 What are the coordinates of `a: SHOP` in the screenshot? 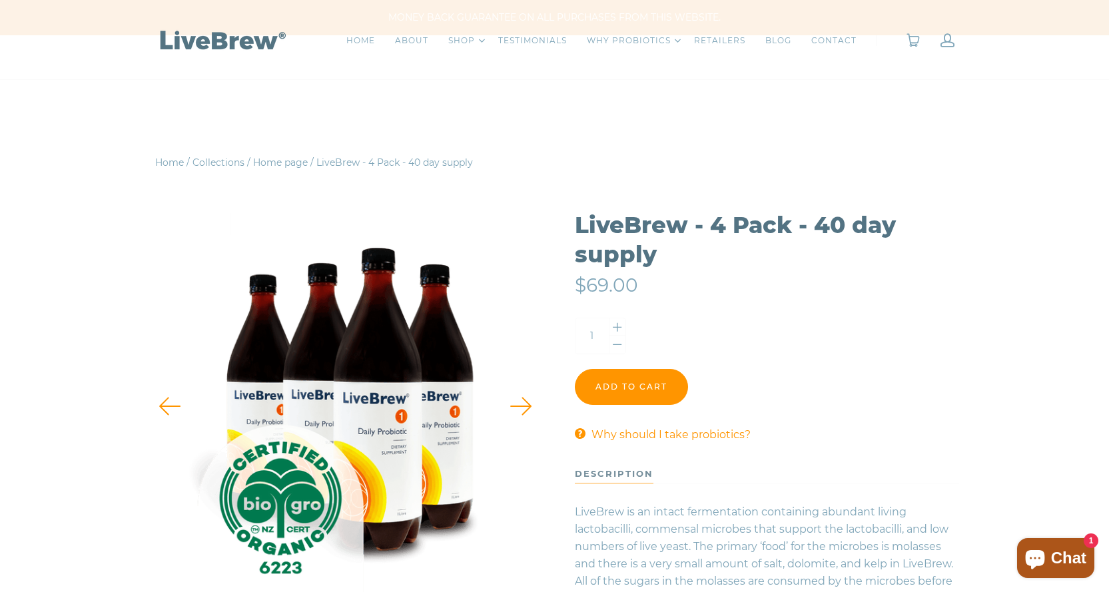 It's located at (462, 41).